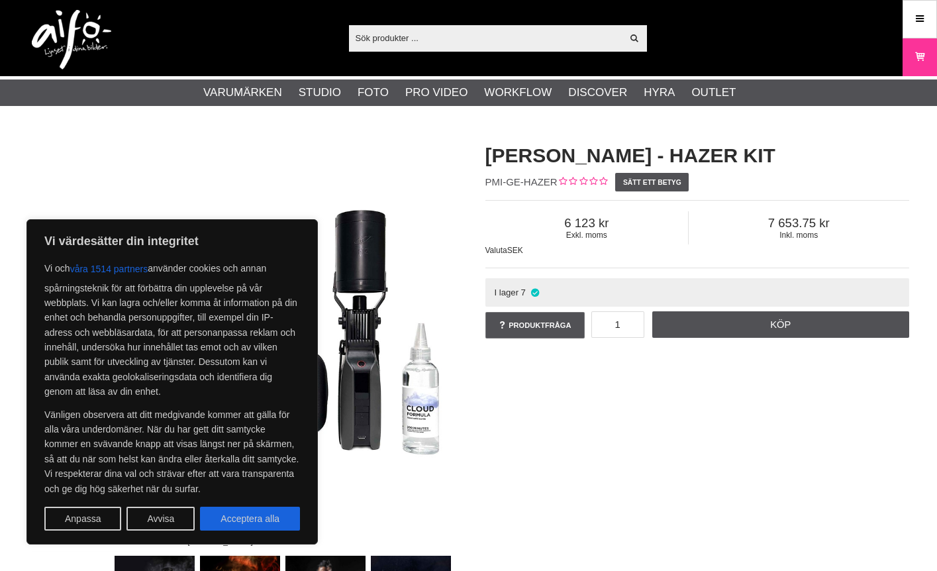 This screenshot has width=937, height=571. I want to click on span: SEK, so click(515, 250).